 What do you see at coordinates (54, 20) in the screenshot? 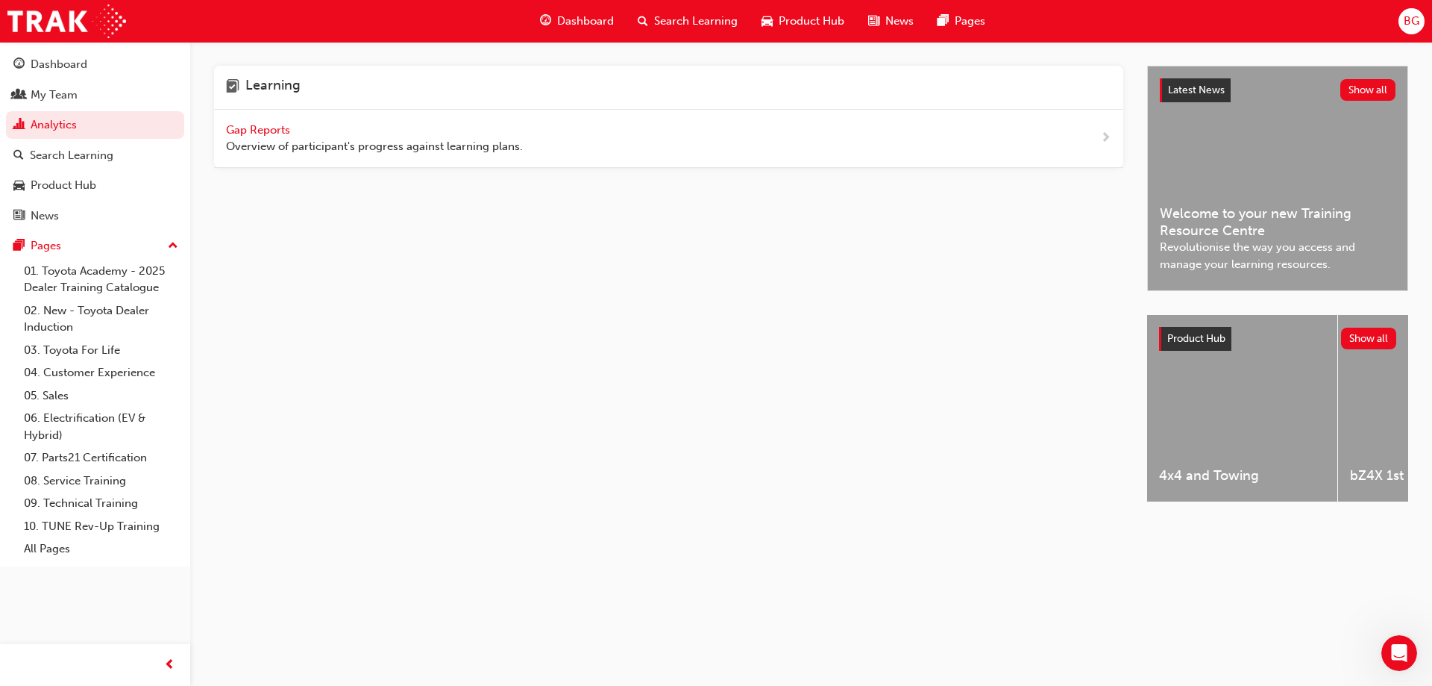
I see `div: Profile image for Trak` at bounding box center [54, 20].